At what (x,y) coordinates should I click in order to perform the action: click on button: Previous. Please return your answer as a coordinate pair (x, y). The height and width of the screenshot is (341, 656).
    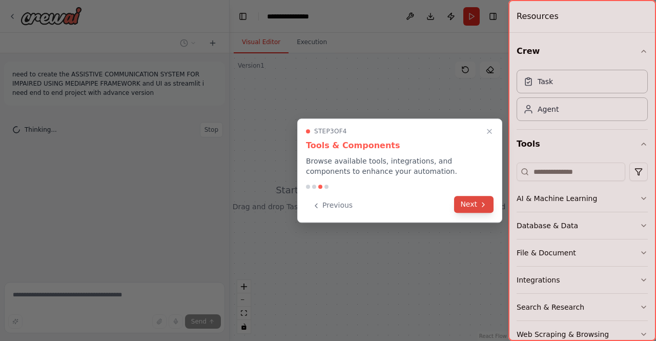
    Looking at the image, I should click on (332, 205).